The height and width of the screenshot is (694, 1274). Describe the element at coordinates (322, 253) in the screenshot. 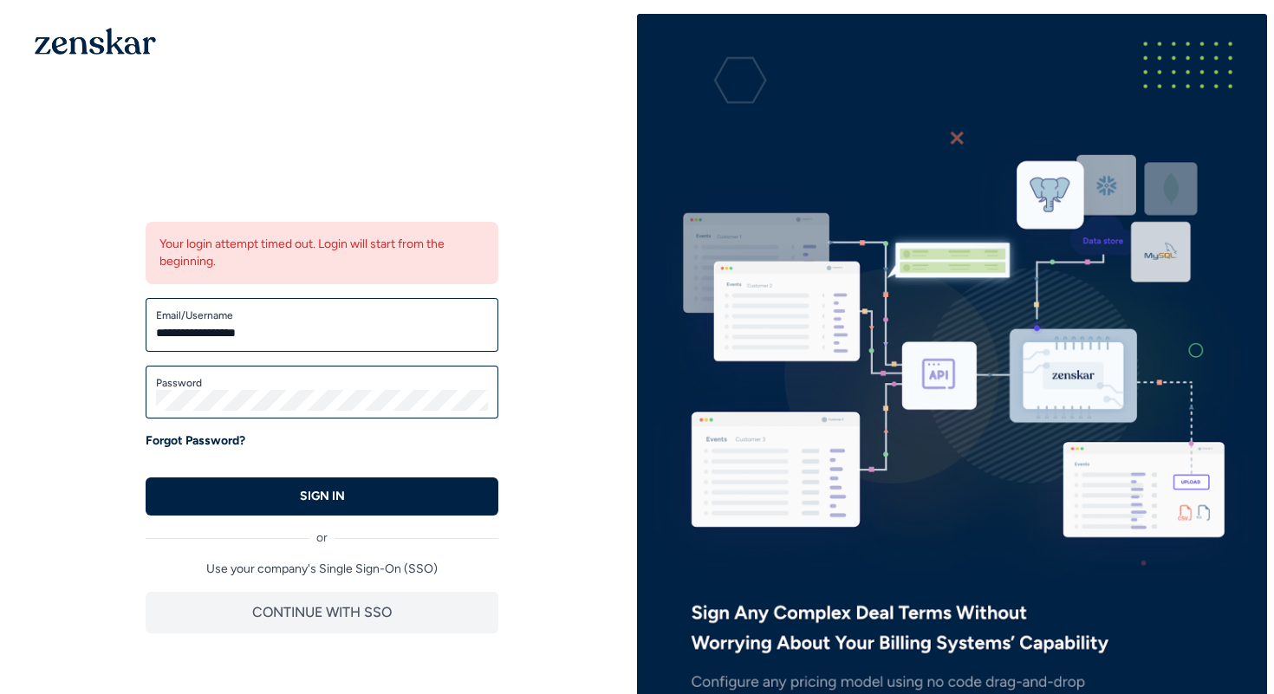

I see `div: Your login attempt timed out. Login will start from the beginning.` at that location.